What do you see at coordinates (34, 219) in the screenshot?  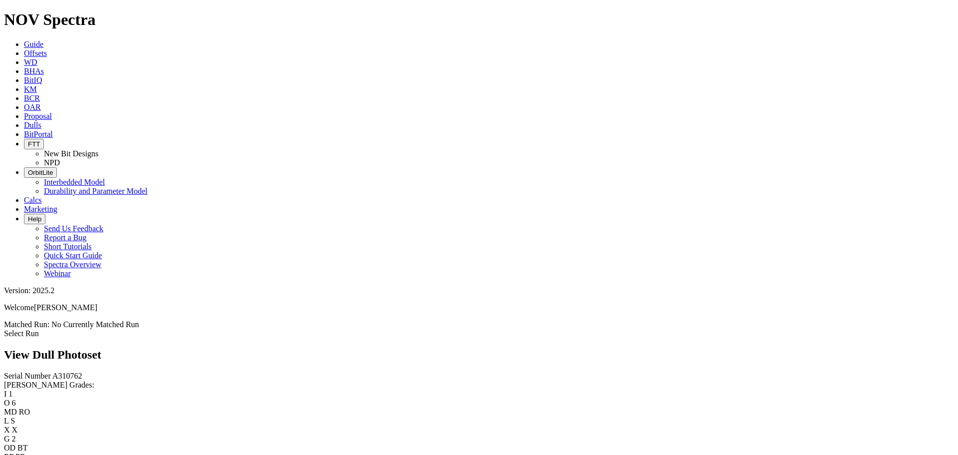 I see `button: Help` at bounding box center [34, 219].